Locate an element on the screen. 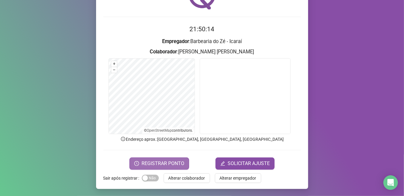  div: Open Intercom Messenger is located at coordinates (390, 182).